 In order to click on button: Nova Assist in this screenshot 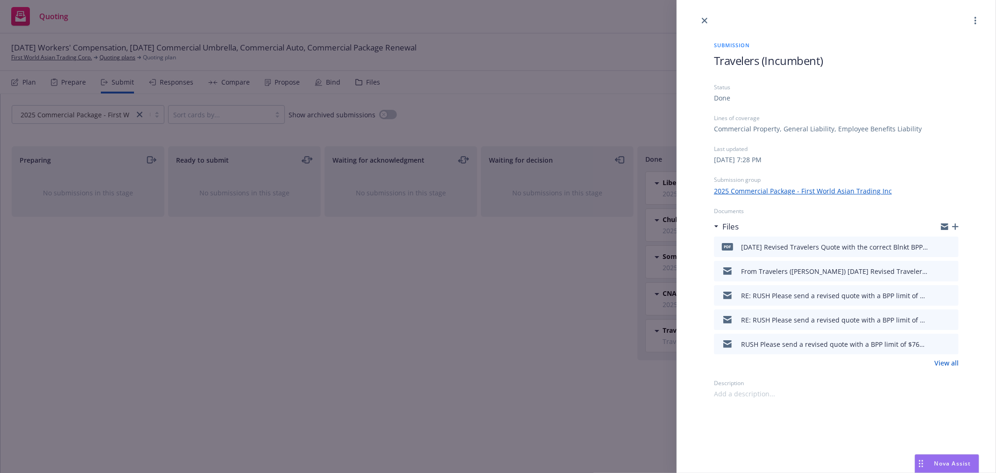, I will do `click(947, 463)`.